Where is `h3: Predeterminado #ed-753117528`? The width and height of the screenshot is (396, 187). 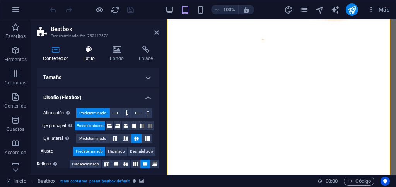
h3: Predeterminado #ed-753117528 is located at coordinates (97, 36).